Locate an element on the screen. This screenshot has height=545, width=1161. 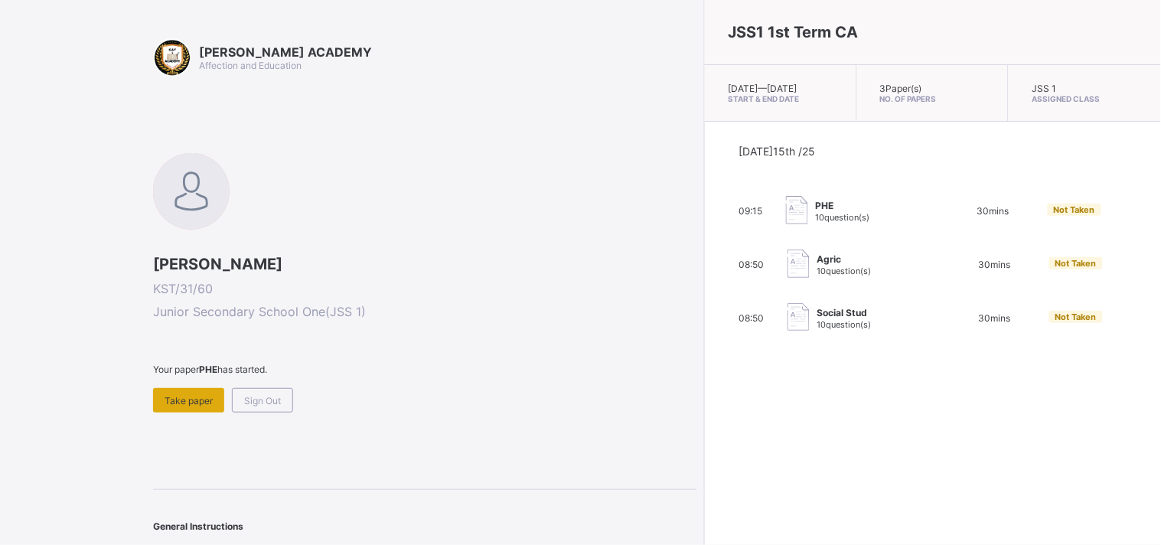
span: Sign Out is located at coordinates (263, 400).